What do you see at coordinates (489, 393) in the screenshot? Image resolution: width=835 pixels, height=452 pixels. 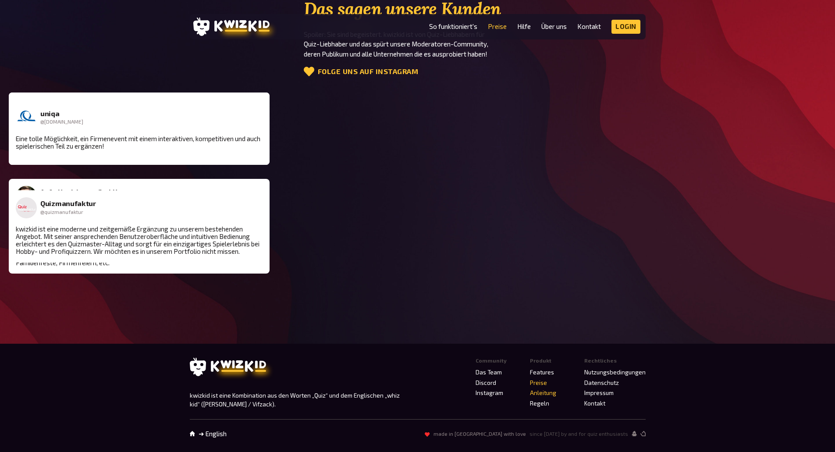 I see `a: Instagram` at bounding box center [489, 393].